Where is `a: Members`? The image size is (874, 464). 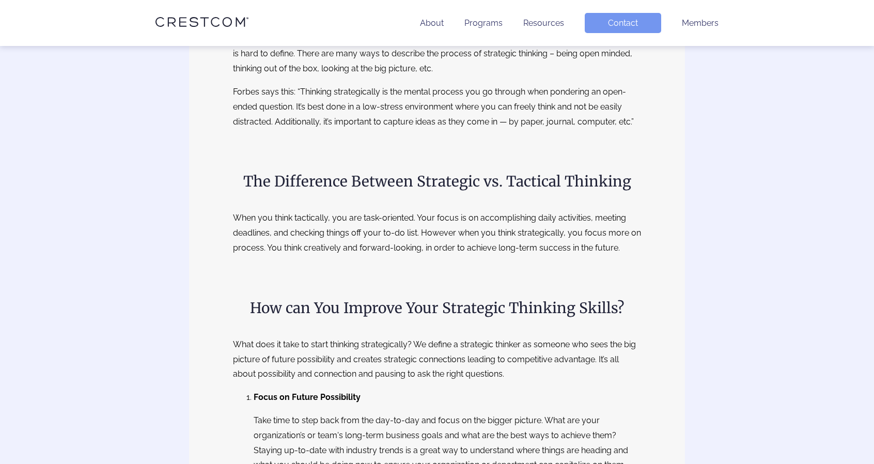 a: Members is located at coordinates (700, 23).